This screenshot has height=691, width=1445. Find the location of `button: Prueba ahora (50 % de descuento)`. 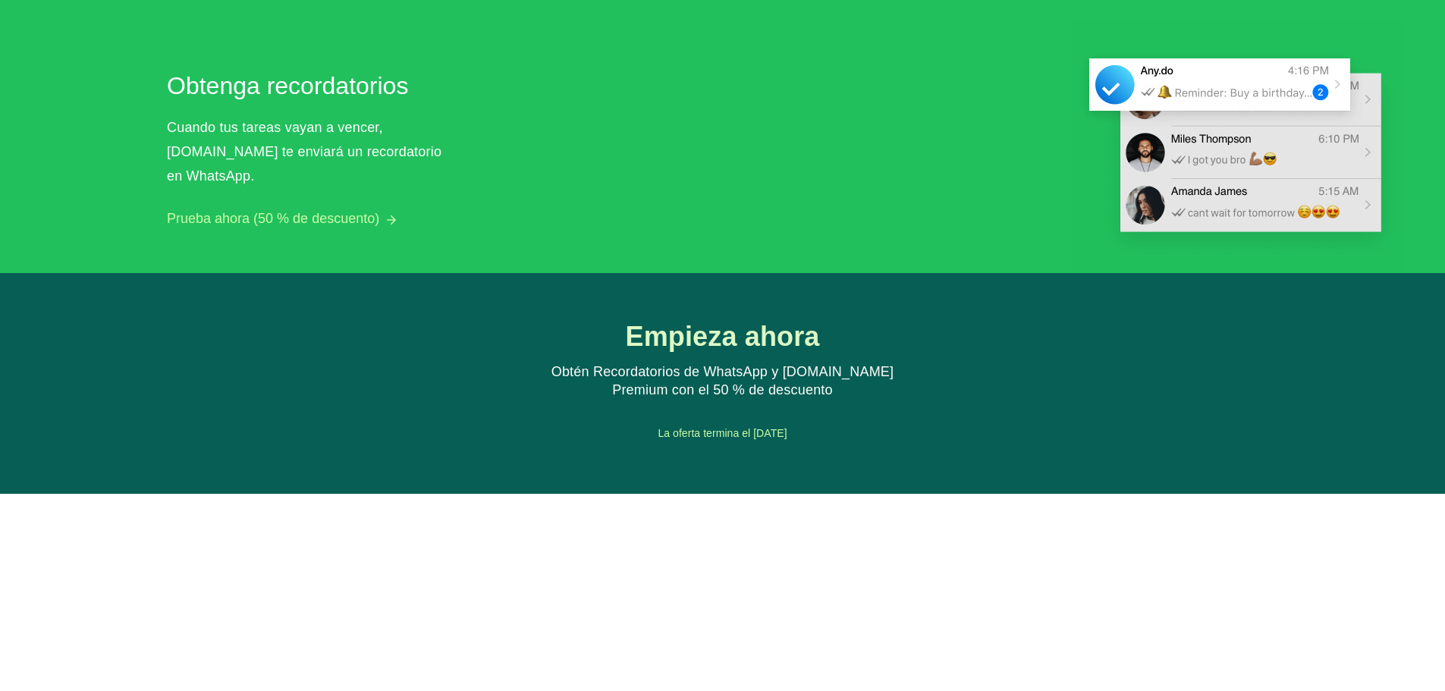

button: Prueba ahora (50 % de descuento) is located at coordinates (273, 218).